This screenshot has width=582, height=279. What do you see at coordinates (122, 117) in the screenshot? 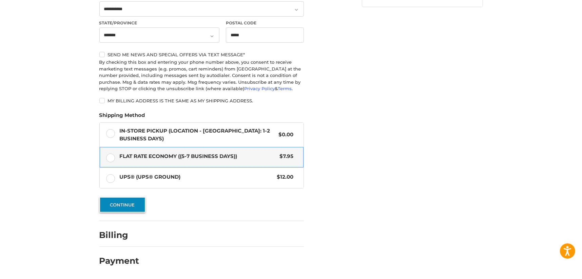
I see `legend: Shipping Method` at bounding box center [122, 117].